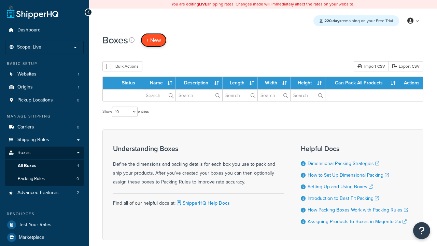 The image size is (437, 246). What do you see at coordinates (356, 21) in the screenshot?
I see `div: remaining on your Free Trial` at bounding box center [356, 21].